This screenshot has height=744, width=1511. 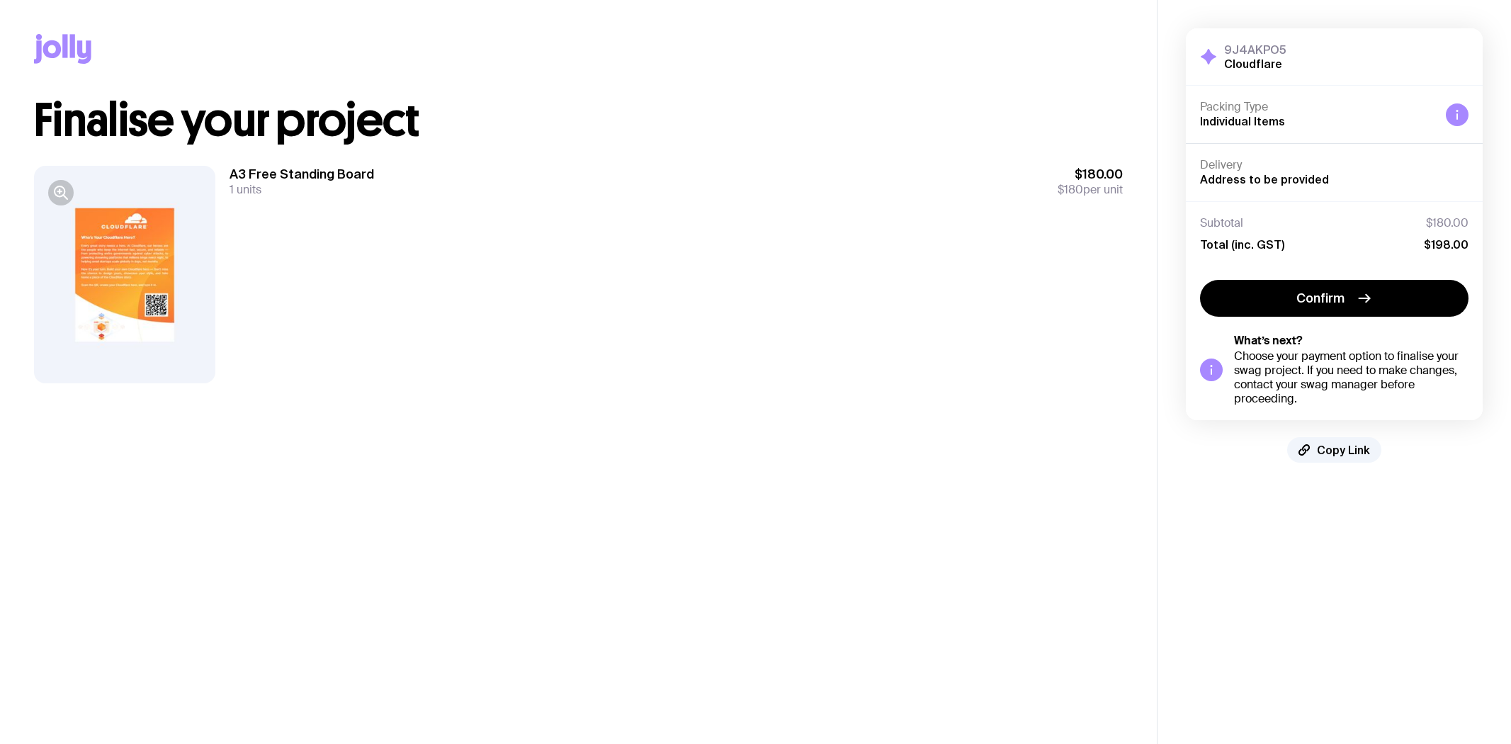 I want to click on span: Total (inc. GST), so click(x=1242, y=244).